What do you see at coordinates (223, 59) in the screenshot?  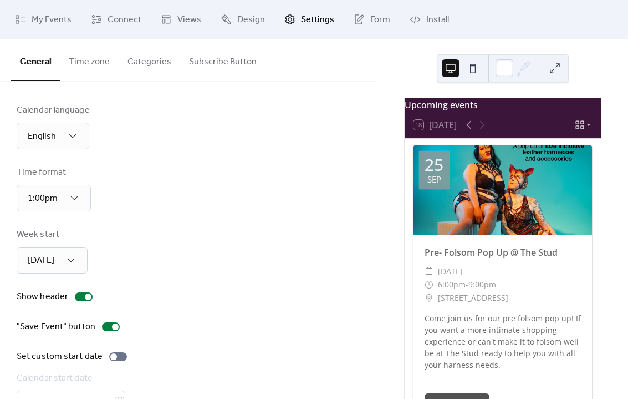 I see `button: Subscribe Button` at bounding box center [223, 59].